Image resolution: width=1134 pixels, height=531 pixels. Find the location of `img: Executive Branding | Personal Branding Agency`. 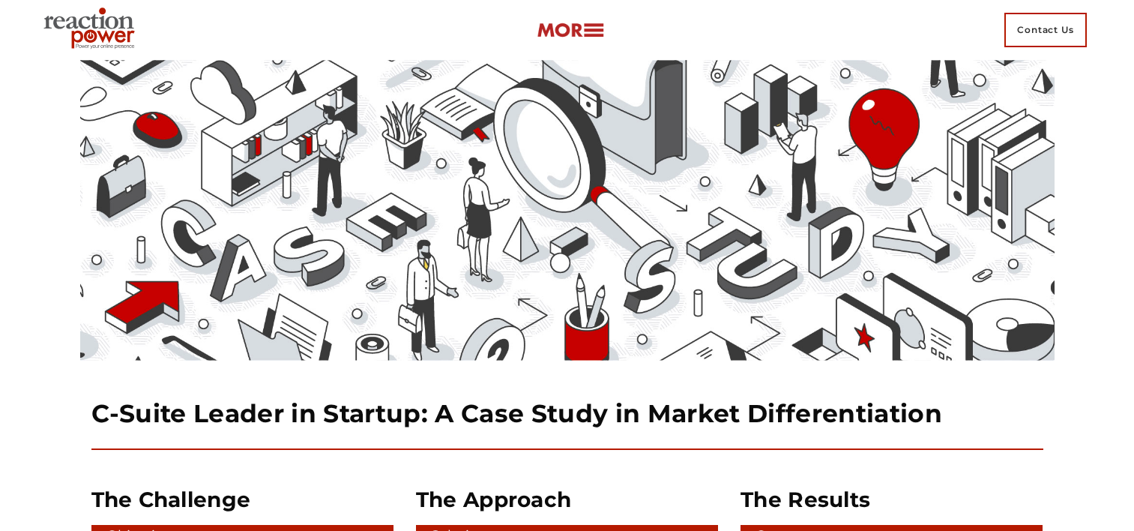

img: Executive Branding | Personal Branding Agency is located at coordinates (91, 30).